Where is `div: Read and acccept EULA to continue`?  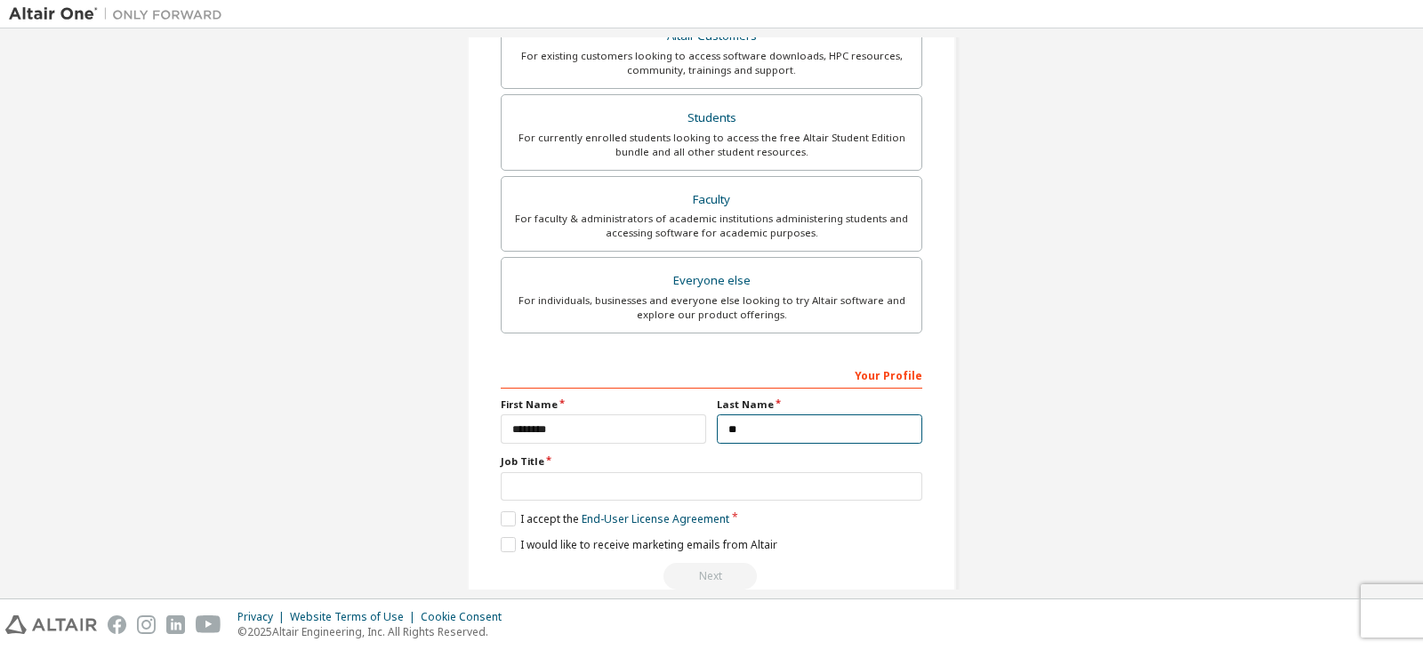 div: Read and acccept EULA to continue is located at coordinates (711, 576).